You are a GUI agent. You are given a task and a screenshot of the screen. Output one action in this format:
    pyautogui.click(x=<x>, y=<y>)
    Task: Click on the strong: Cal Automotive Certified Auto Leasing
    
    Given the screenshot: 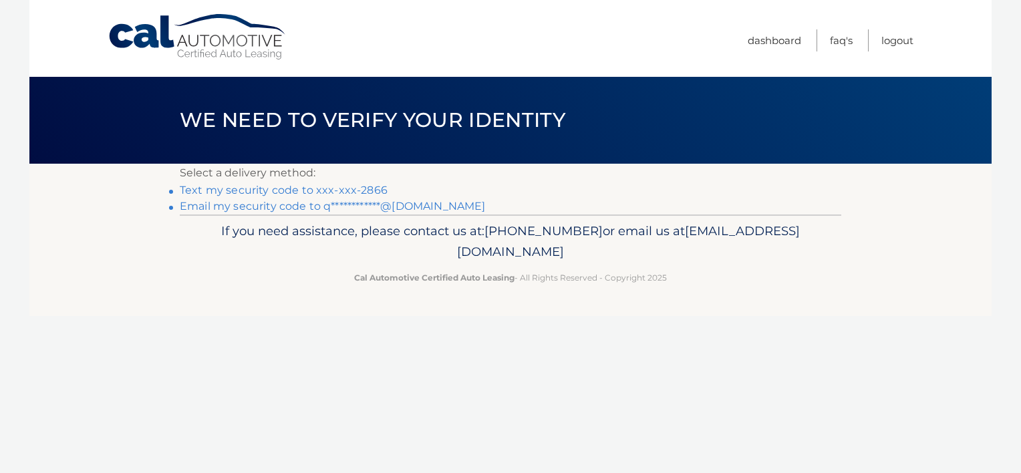 What is the action you would take?
    pyautogui.click(x=435, y=277)
    